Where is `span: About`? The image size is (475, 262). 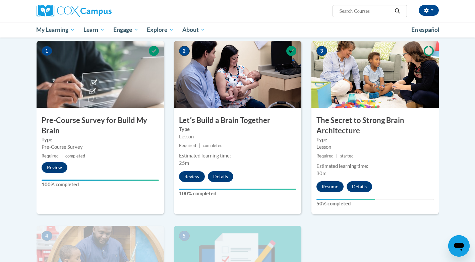 span: About is located at coordinates (194, 30).